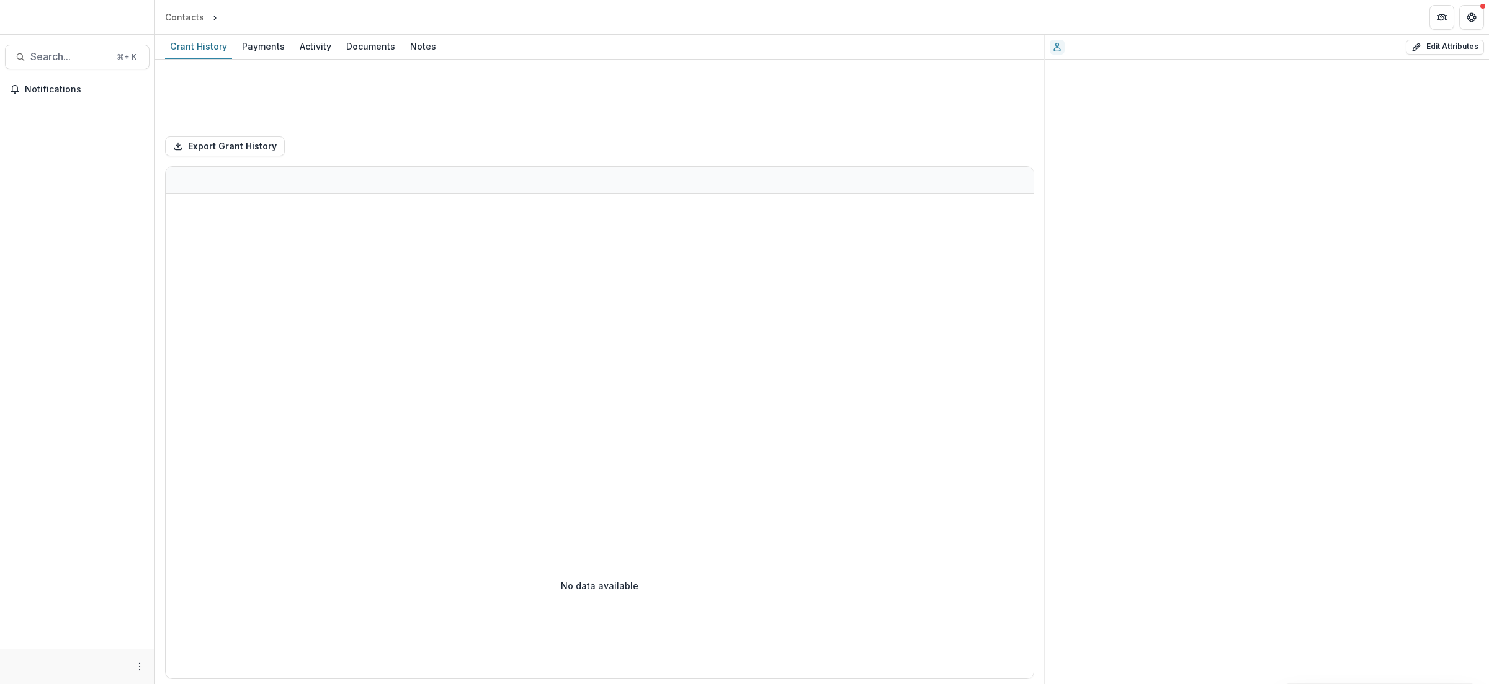  What do you see at coordinates (140, 667) in the screenshot?
I see `button: More` at bounding box center [140, 667].